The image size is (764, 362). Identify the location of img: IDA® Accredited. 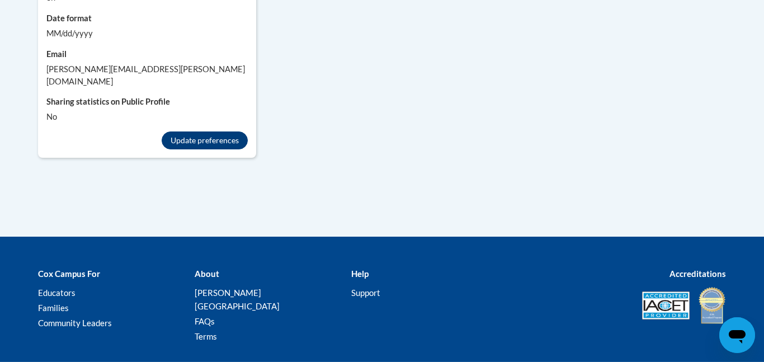
(712, 306).